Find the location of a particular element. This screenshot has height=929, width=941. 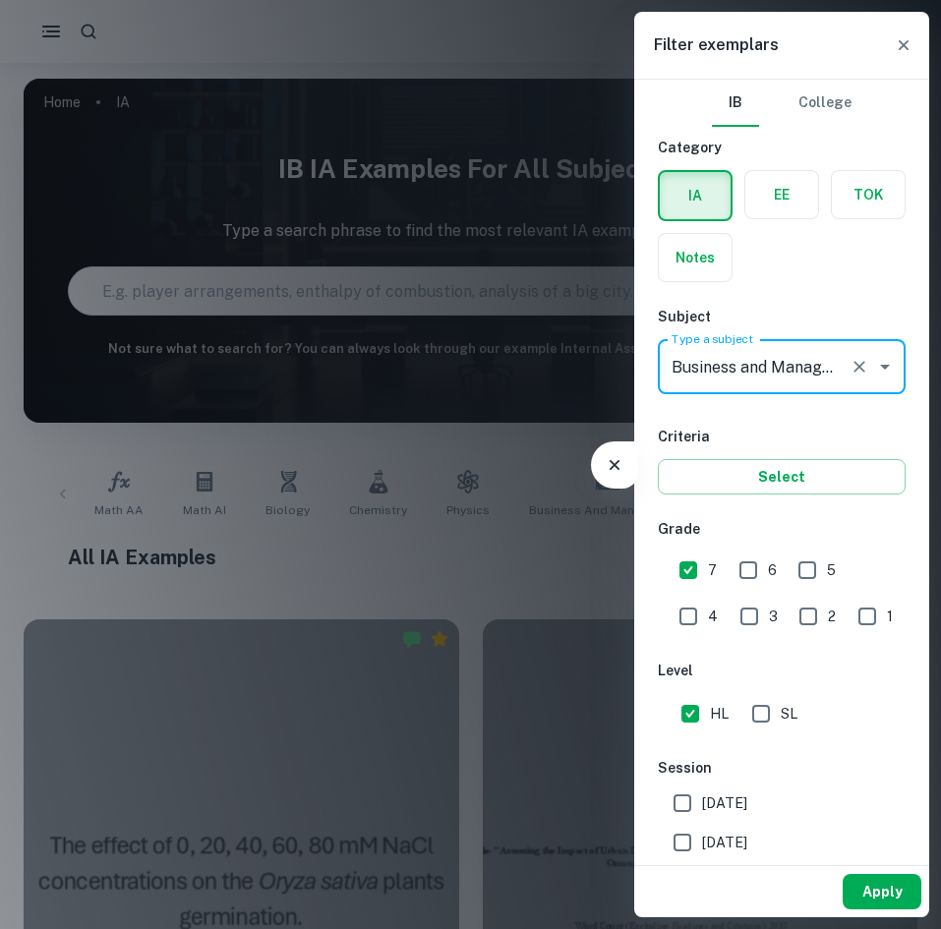

button: EE is located at coordinates (782, 195).